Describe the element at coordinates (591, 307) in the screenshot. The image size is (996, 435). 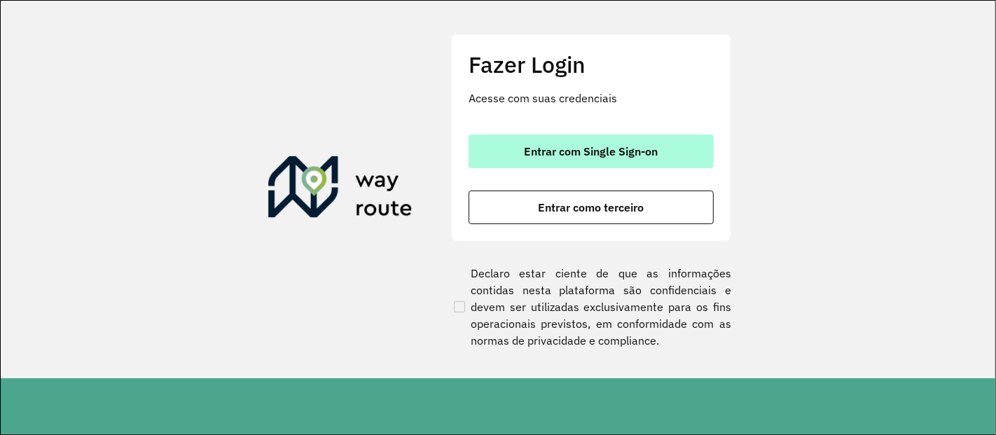
I see `label: Declaro estar ciente de que as informações contidas nesta plataforma são confidenciais e devem se...` at that location.